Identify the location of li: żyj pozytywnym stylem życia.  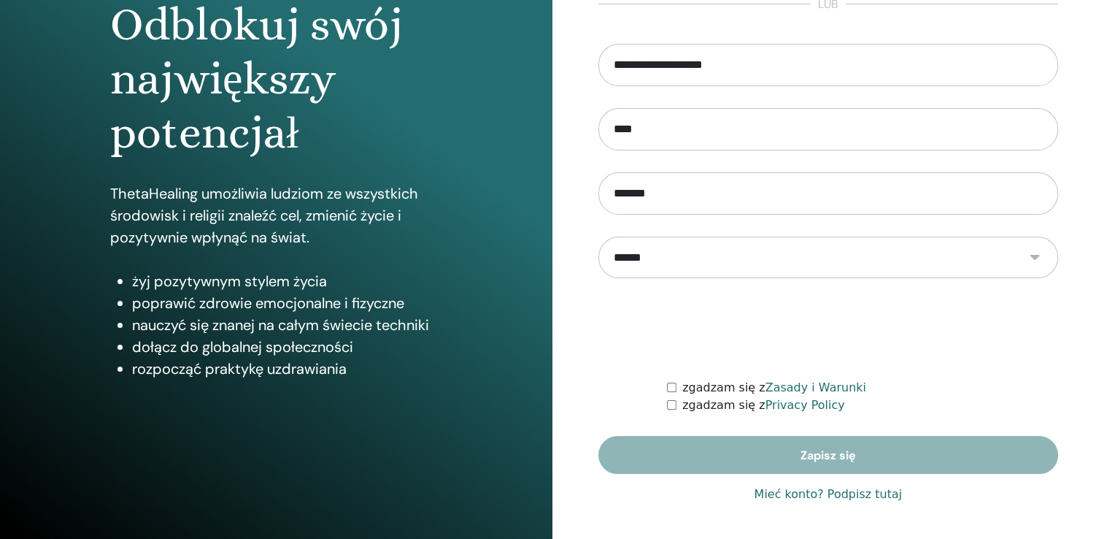
(287, 281).